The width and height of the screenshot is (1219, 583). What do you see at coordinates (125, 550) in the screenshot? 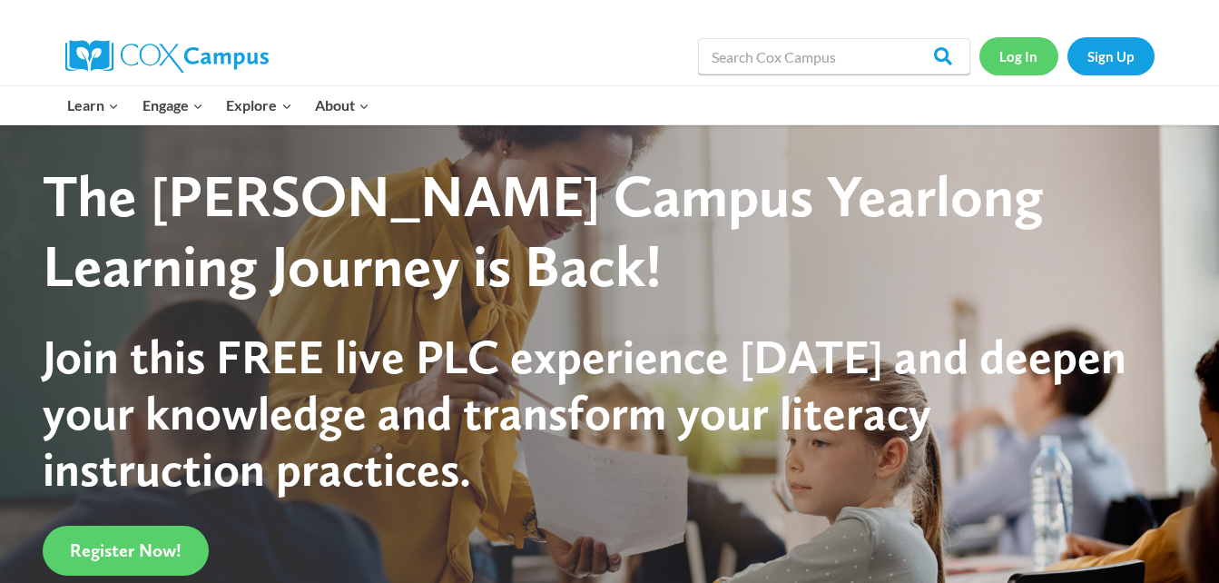
I see `span: Register Now!` at bounding box center [125, 550].